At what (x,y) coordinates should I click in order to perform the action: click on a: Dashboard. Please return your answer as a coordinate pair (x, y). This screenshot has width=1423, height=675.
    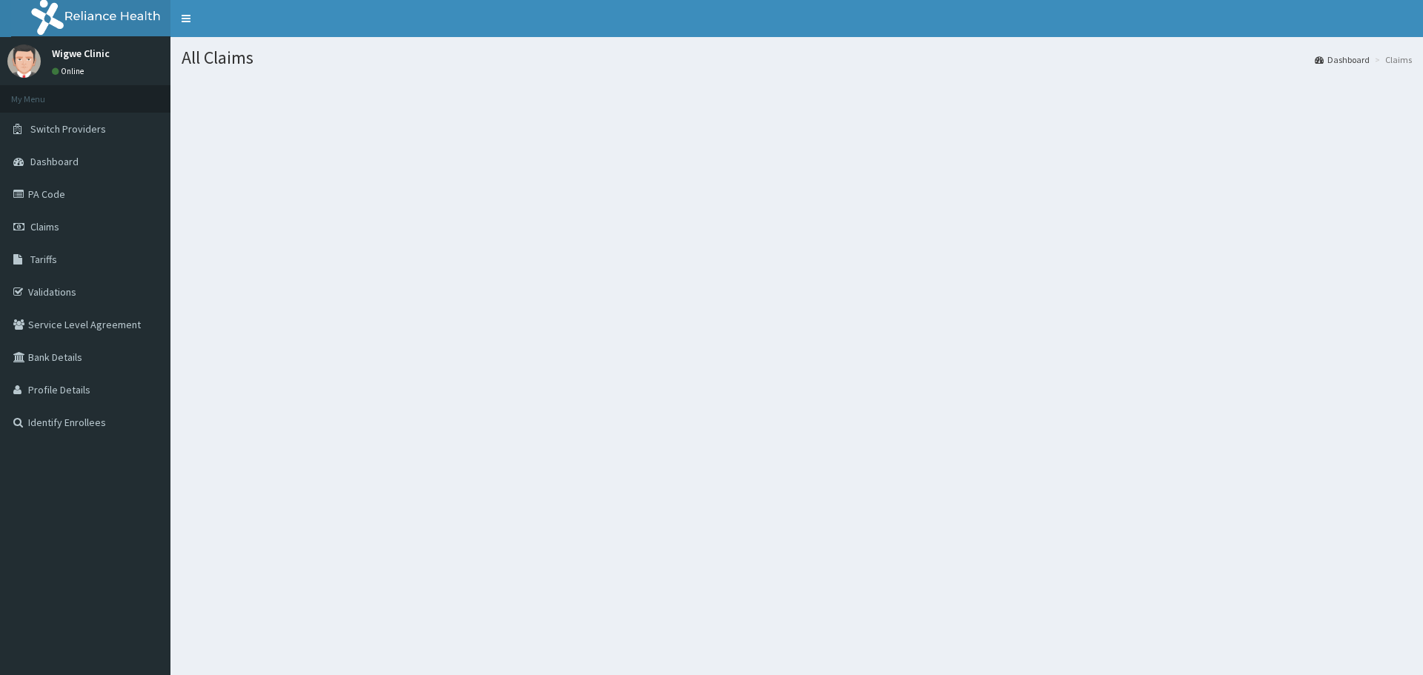
    Looking at the image, I should click on (1342, 59).